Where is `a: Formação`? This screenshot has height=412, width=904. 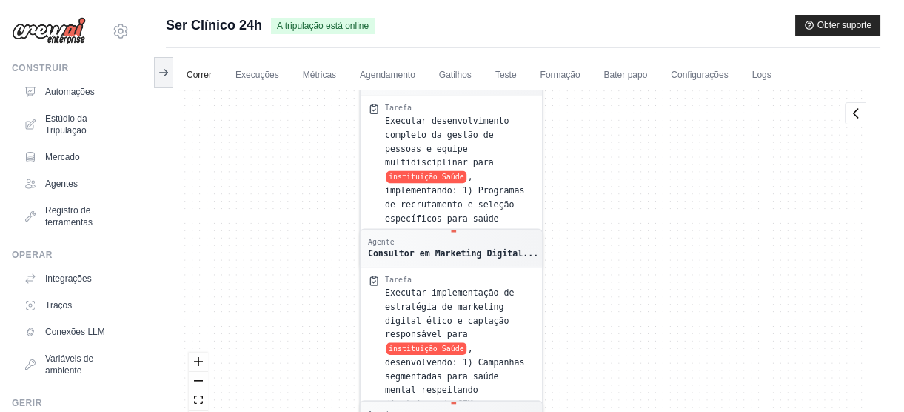 a: Formação is located at coordinates (560, 75).